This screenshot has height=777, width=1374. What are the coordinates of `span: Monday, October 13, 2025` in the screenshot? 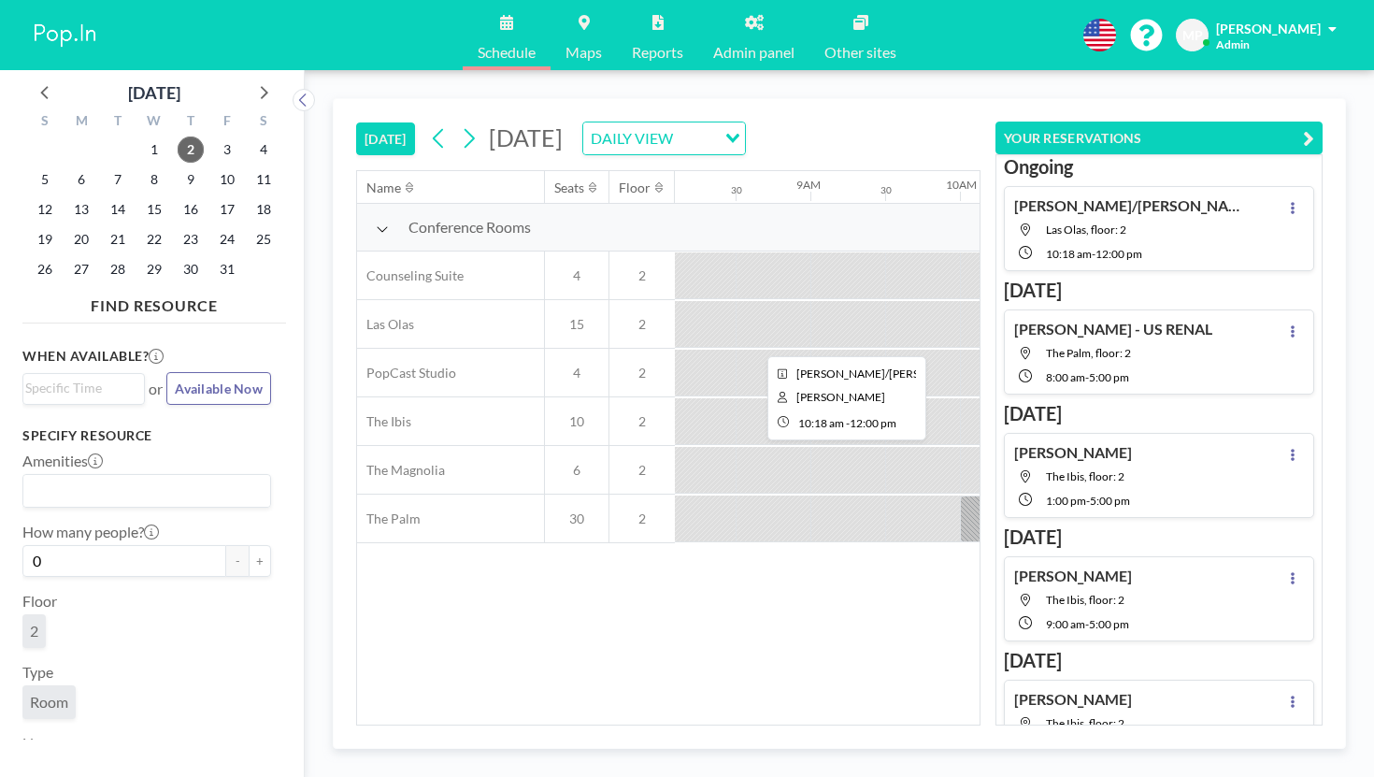 It's located at (81, 209).